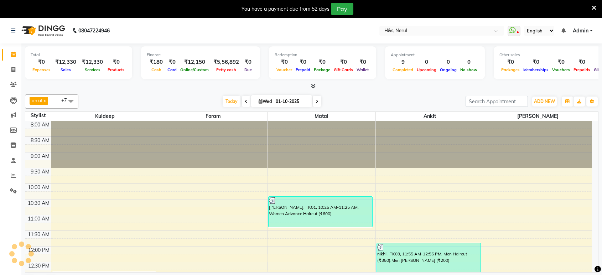  Describe the element at coordinates (448, 70) in the screenshot. I see `span: Ongoing` at that location.